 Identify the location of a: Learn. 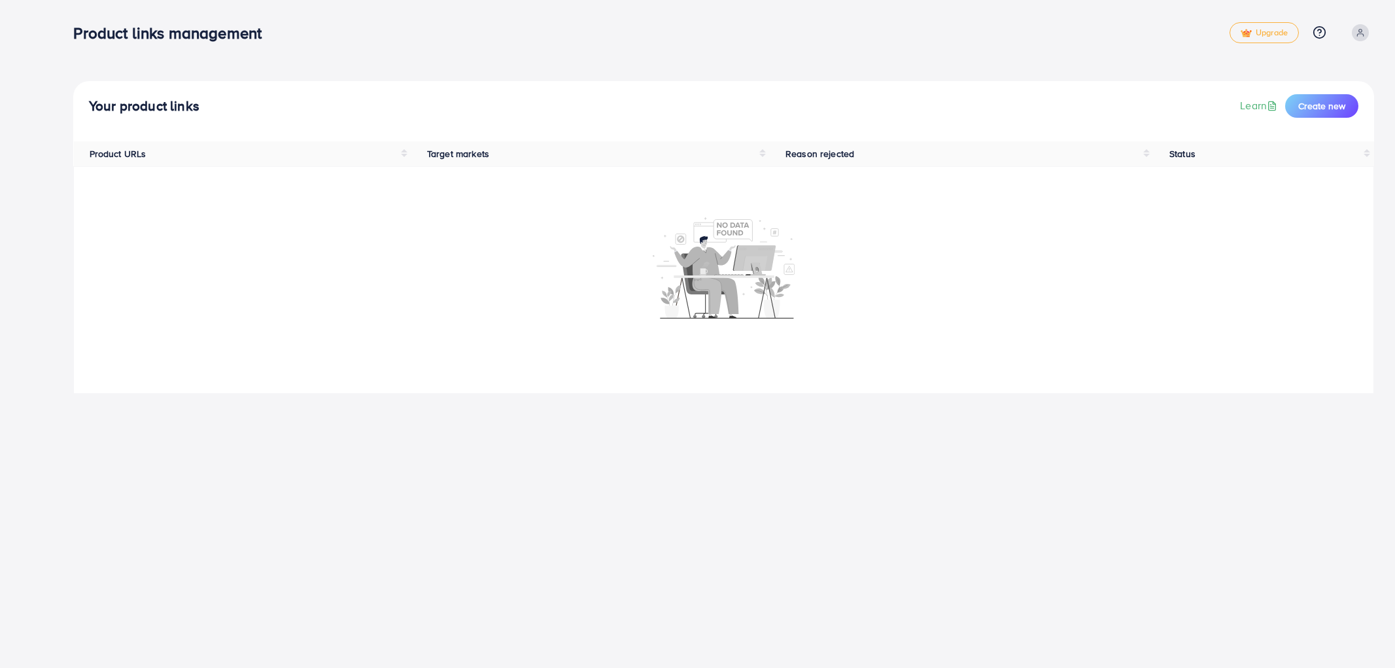
(1260, 105).